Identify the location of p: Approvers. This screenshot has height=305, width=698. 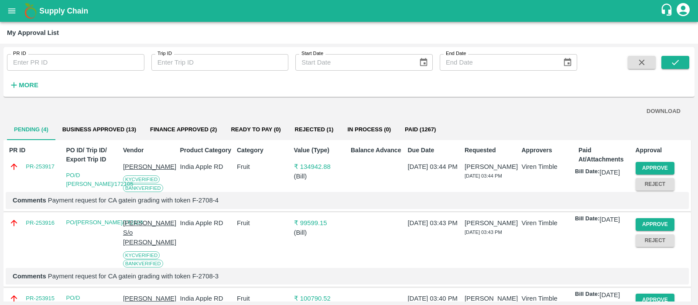
(548, 150).